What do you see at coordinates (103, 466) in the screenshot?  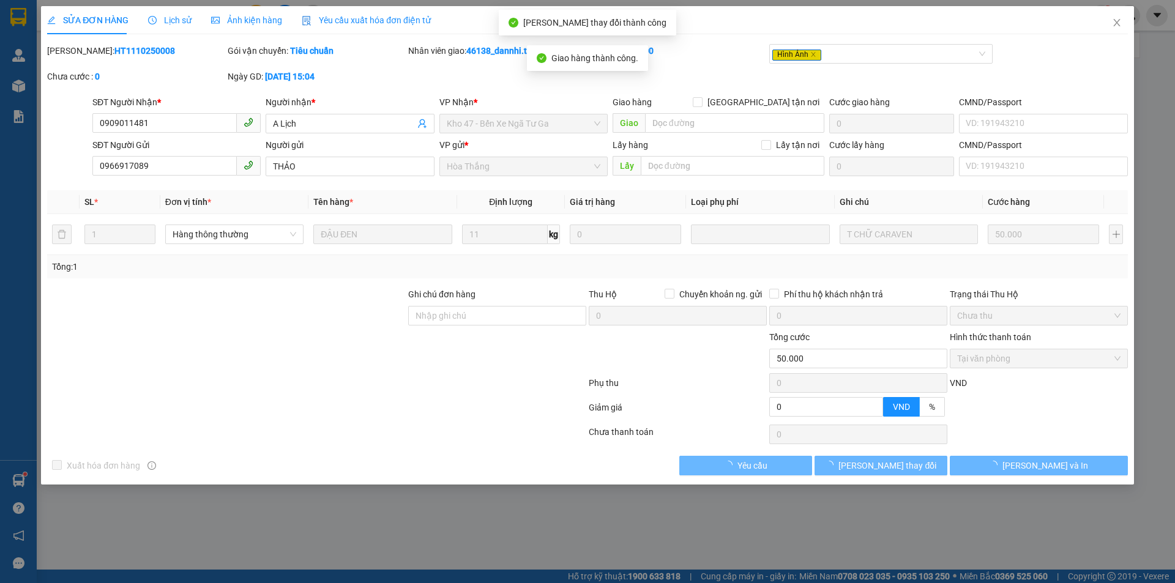 I see `span: Xuất hóa đơn hàng` at bounding box center [103, 466].